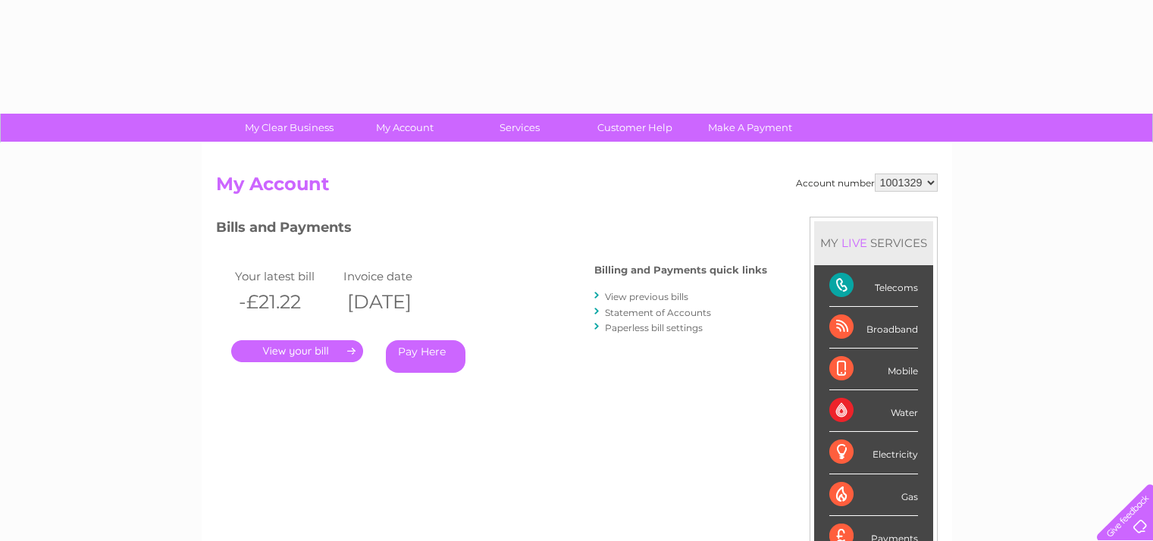  What do you see at coordinates (289, 127) in the screenshot?
I see `a: My Clear Business` at bounding box center [289, 127].